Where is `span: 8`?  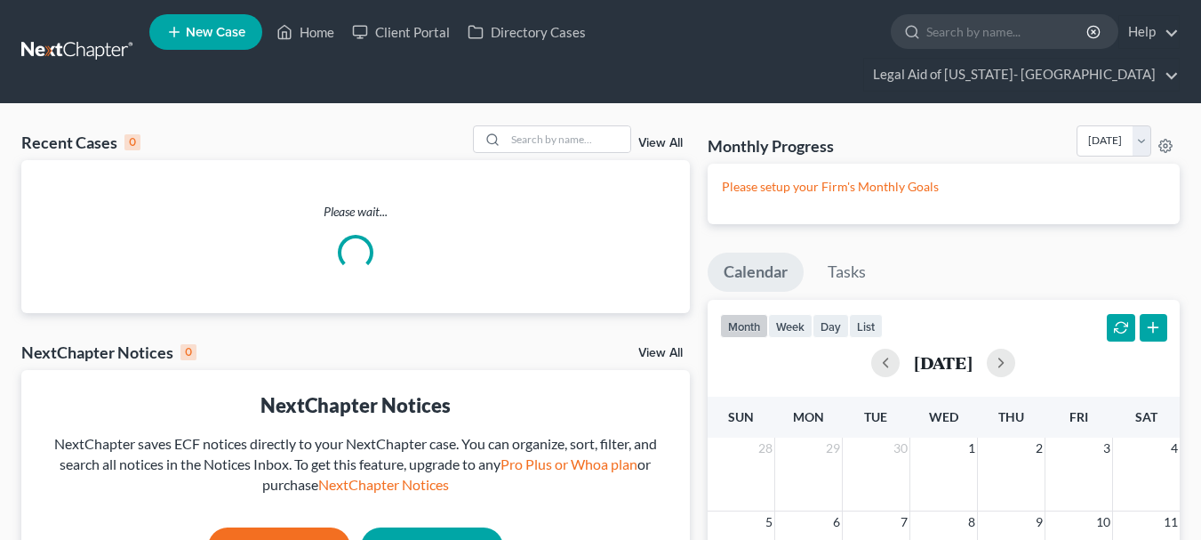 span: 8 is located at coordinates (972, 522).